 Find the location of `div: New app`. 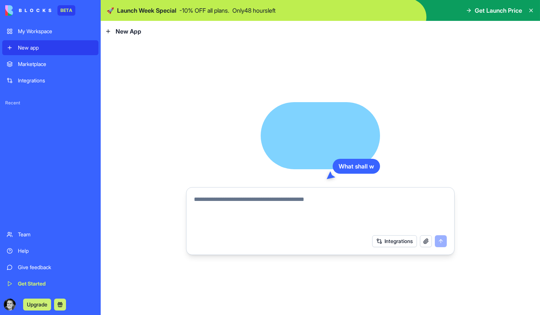

div: New app is located at coordinates (56, 48).